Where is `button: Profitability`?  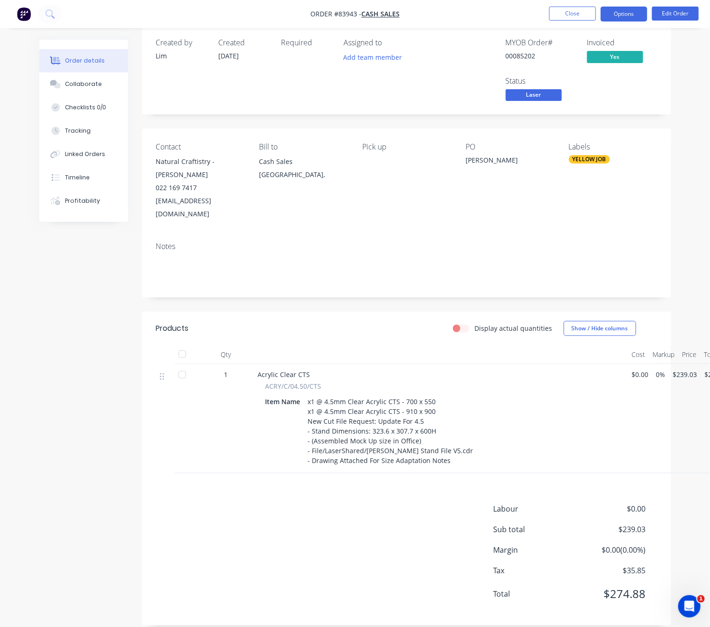
button: Profitability is located at coordinates (84, 201).